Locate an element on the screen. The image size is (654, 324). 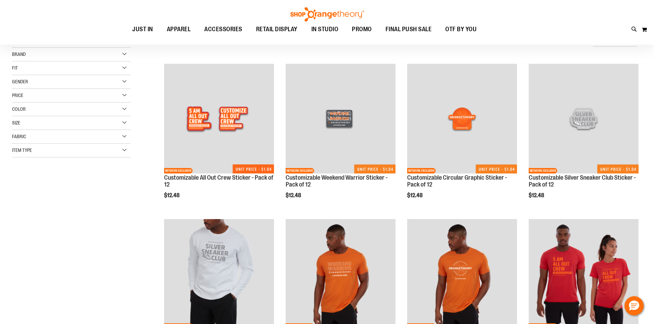
span: OTF BY YOU is located at coordinates (461, 29).